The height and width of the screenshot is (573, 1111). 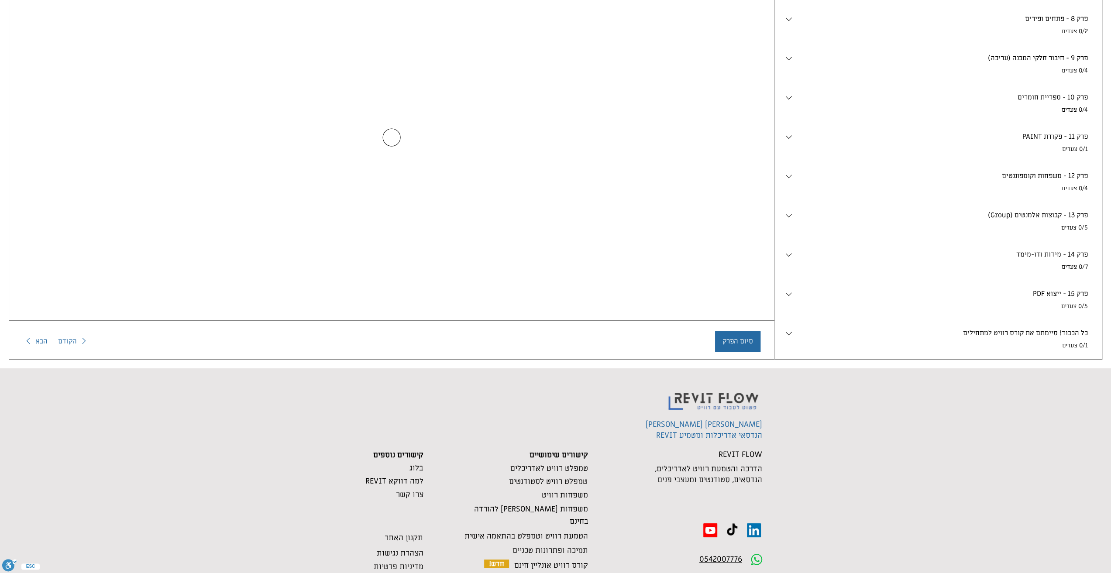 I want to click on span: משפחות רוויט, so click(x=565, y=495).